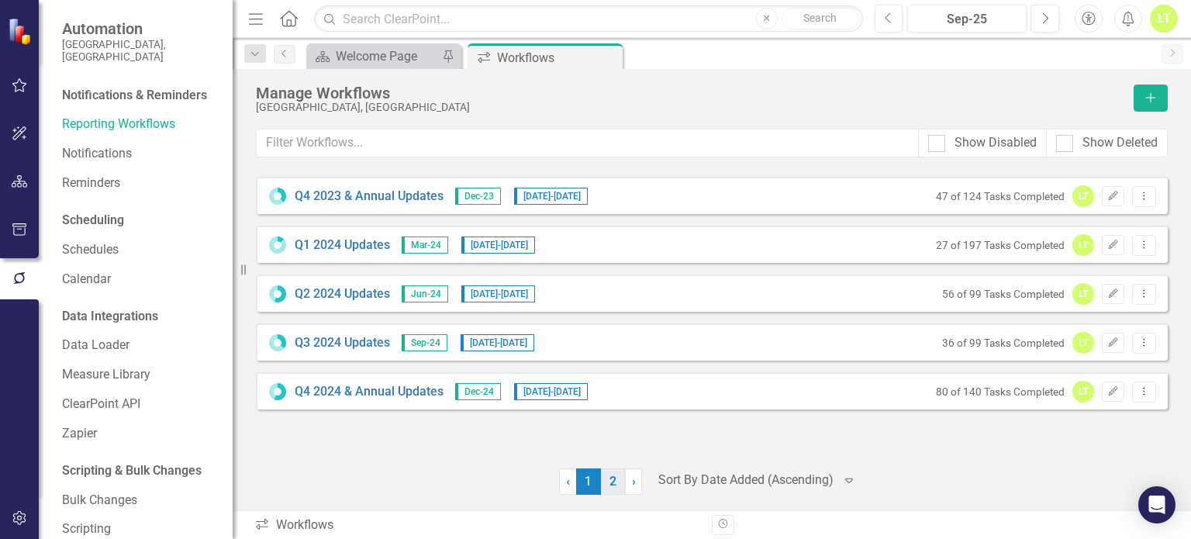 The height and width of the screenshot is (539, 1191). What do you see at coordinates (342, 343) in the screenshot?
I see `a: Q3 2024 Updates` at bounding box center [342, 343].